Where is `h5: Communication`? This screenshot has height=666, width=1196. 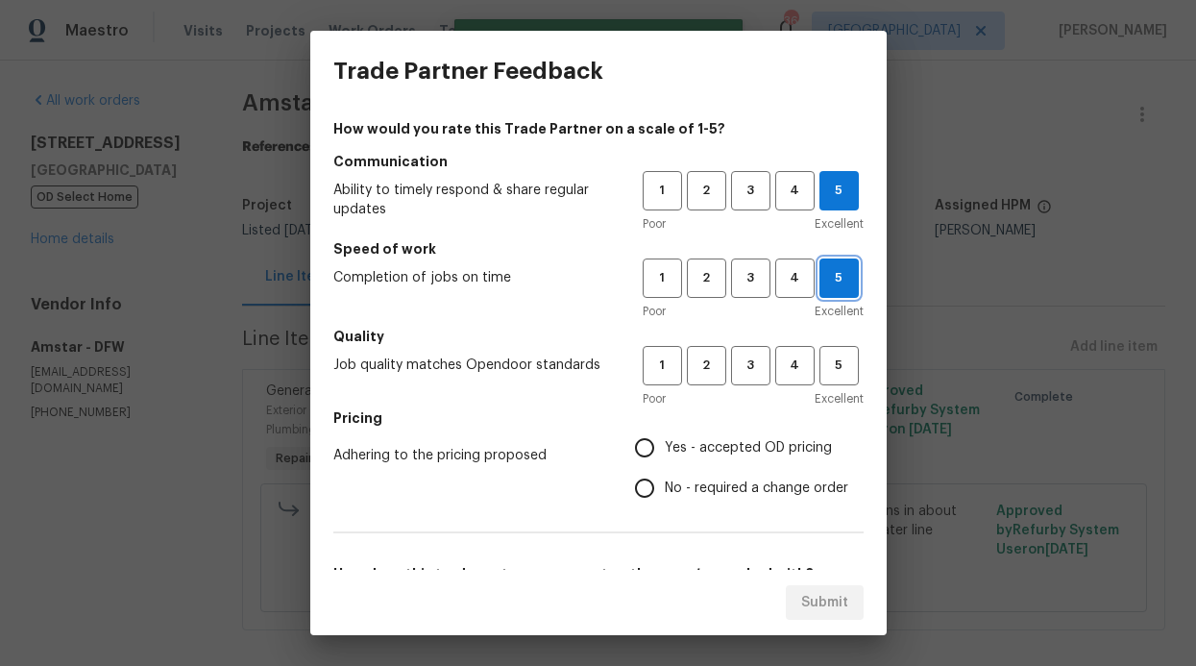 h5: Communication is located at coordinates (599, 161).